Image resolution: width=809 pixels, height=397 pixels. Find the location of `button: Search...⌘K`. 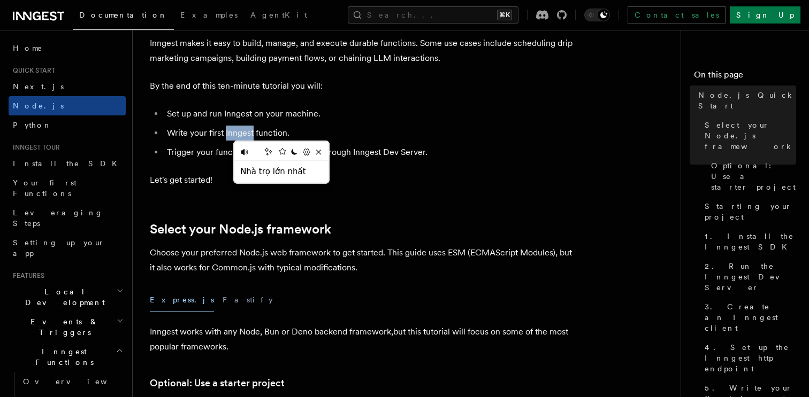

button: Search...⌘K is located at coordinates (433, 15).